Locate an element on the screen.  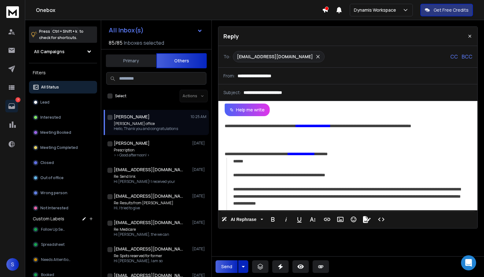
p: Wrong person is located at coordinates (54, 193).